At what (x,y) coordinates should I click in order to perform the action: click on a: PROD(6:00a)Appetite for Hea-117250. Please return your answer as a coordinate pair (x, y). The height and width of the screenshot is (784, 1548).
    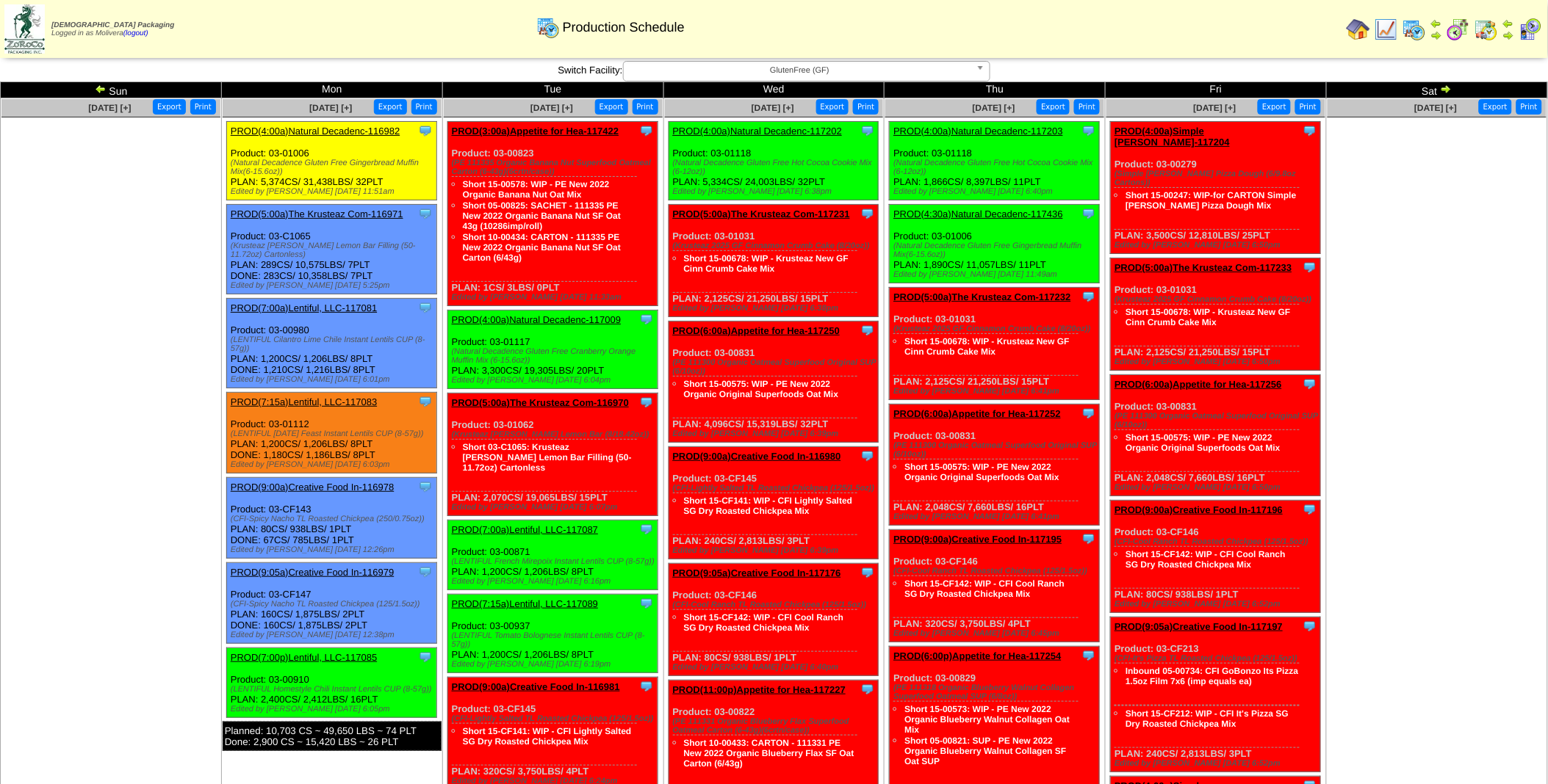
    Looking at the image, I should click on (757, 331).